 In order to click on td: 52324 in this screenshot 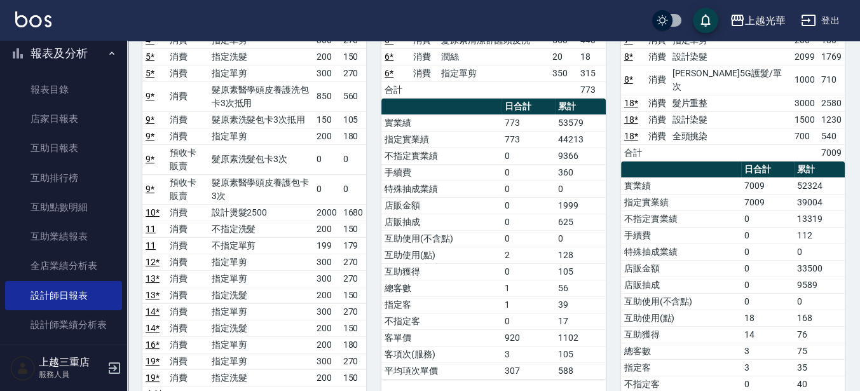, I will do `click(820, 186)`.